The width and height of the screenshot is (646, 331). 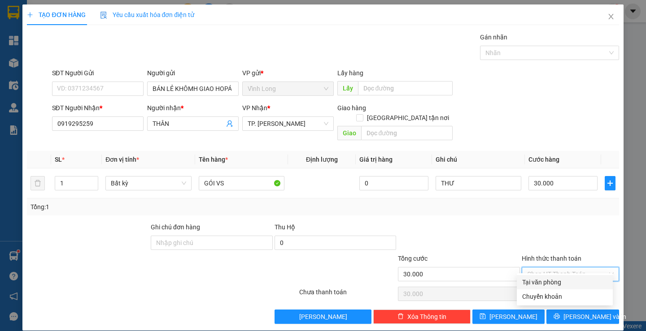 I want to click on div: Vĩnh Long, so click(x=30, y=18).